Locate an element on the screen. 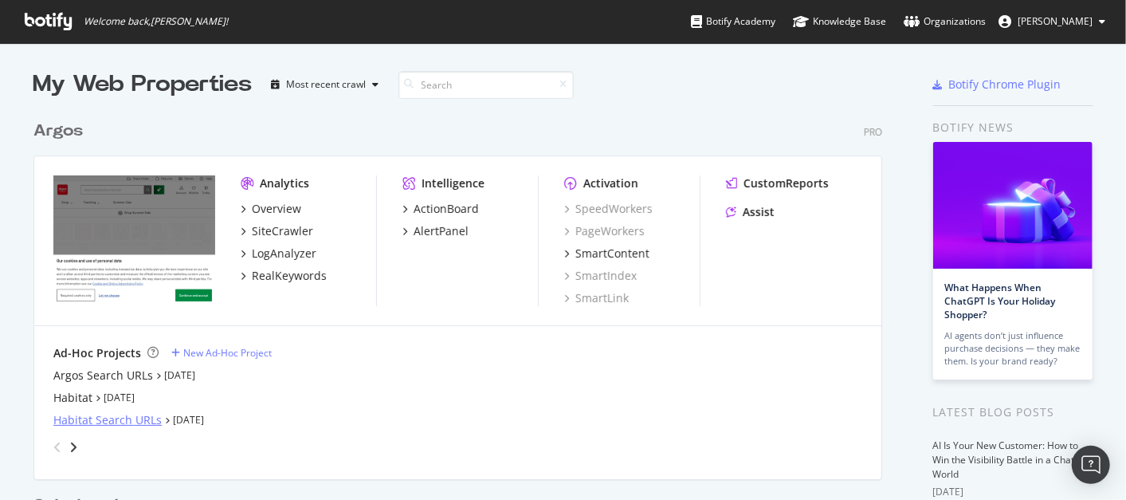 This screenshot has width=1126, height=500. span: Abhijeet Bhosale is located at coordinates (1055, 21).